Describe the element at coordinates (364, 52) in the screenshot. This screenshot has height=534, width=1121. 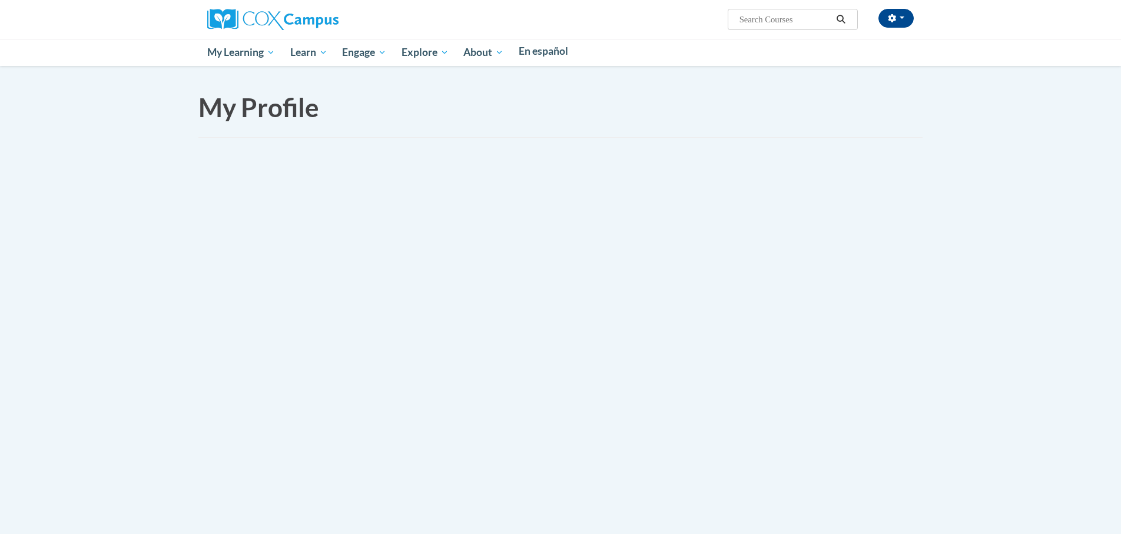
I see `span: Engage` at that location.